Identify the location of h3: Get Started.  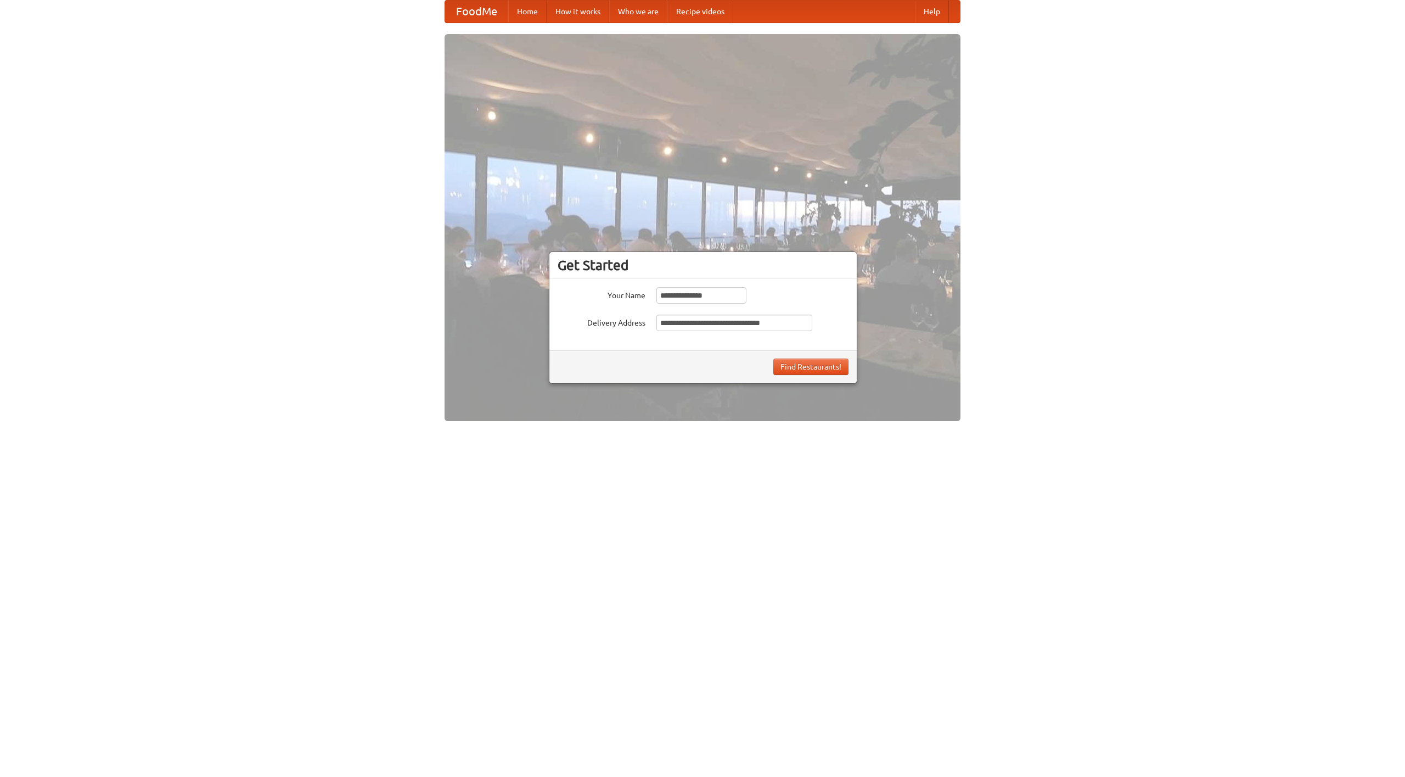
(703, 265).